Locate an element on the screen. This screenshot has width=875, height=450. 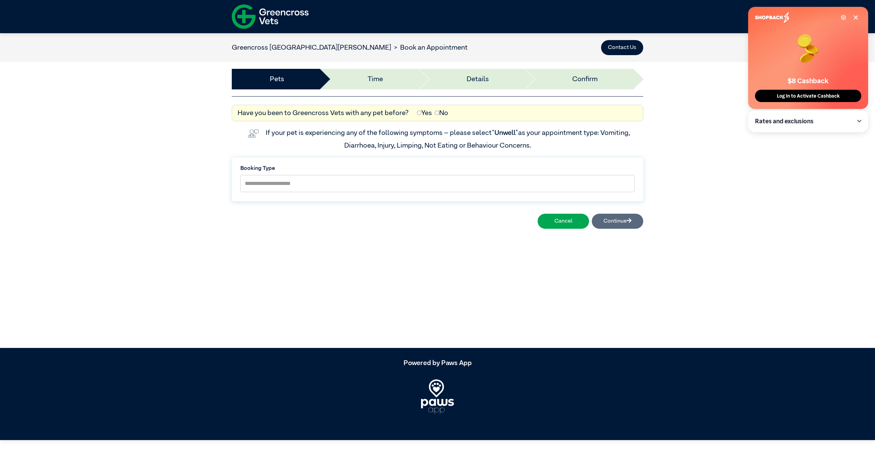
li: Book an Appointment is located at coordinates (429, 48).